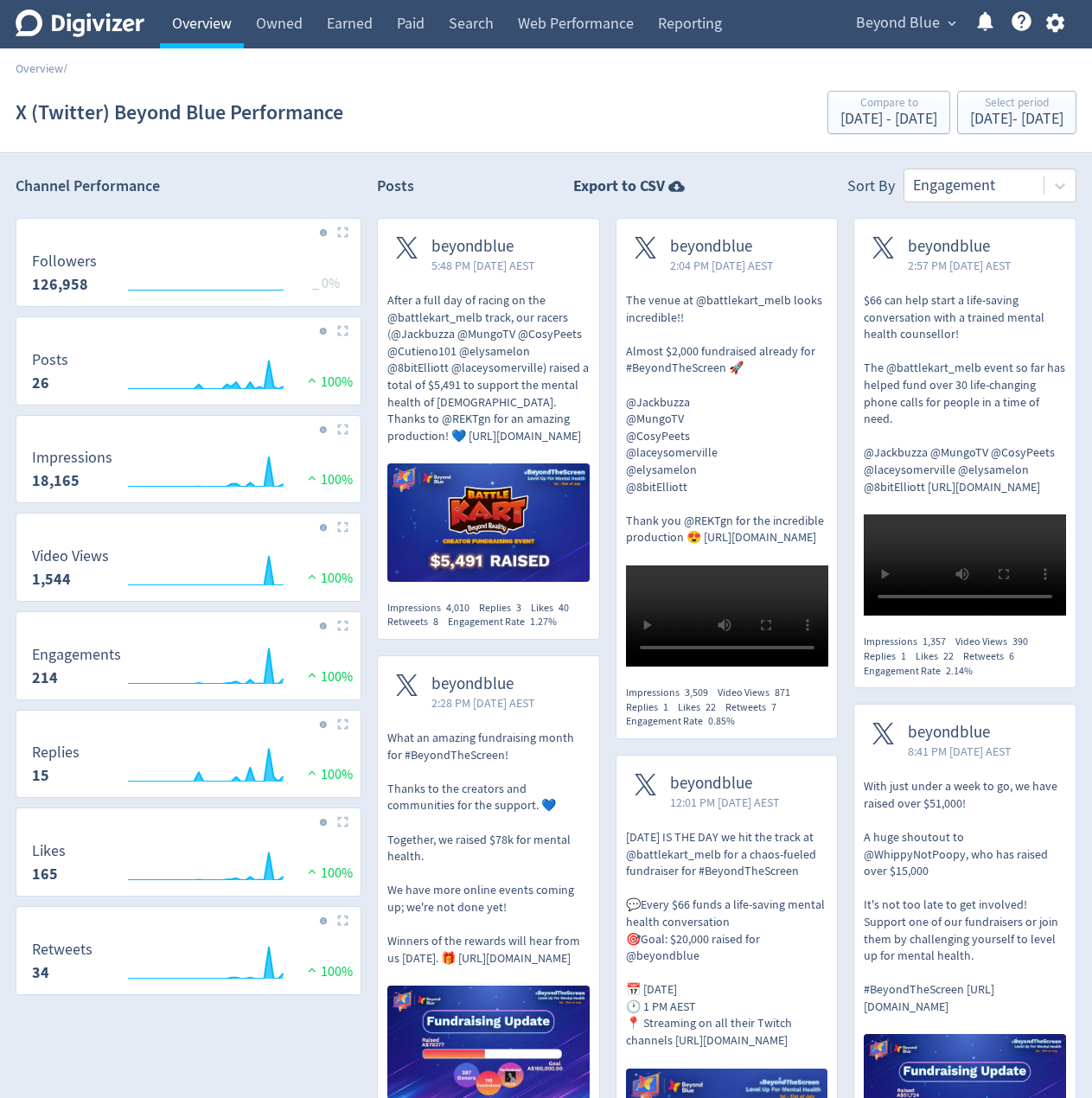 The image size is (1092, 1098). I want to click on span: 7, so click(774, 708).